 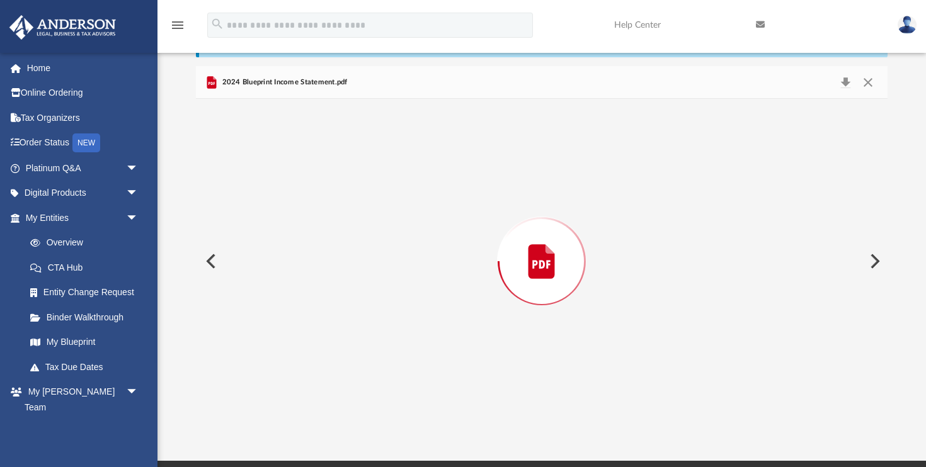 I want to click on a: Home, so click(x=83, y=68).